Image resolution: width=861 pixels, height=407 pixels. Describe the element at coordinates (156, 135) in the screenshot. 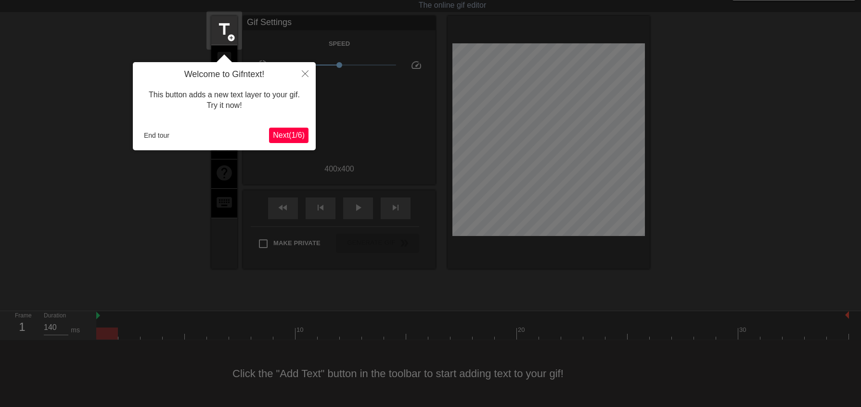

I see `button: End tour` at that location.